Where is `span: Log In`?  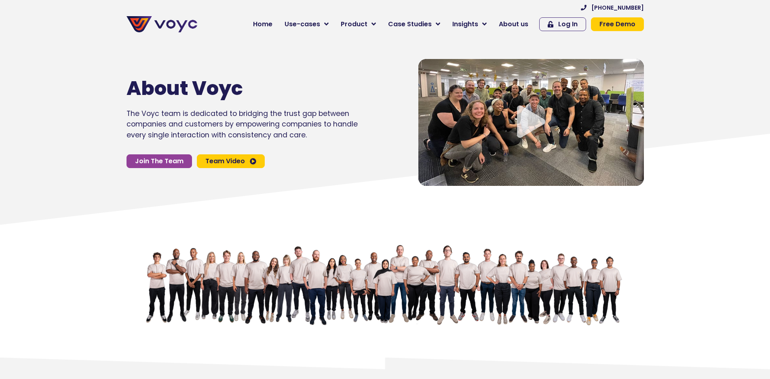
span: Log In is located at coordinates (568, 24).